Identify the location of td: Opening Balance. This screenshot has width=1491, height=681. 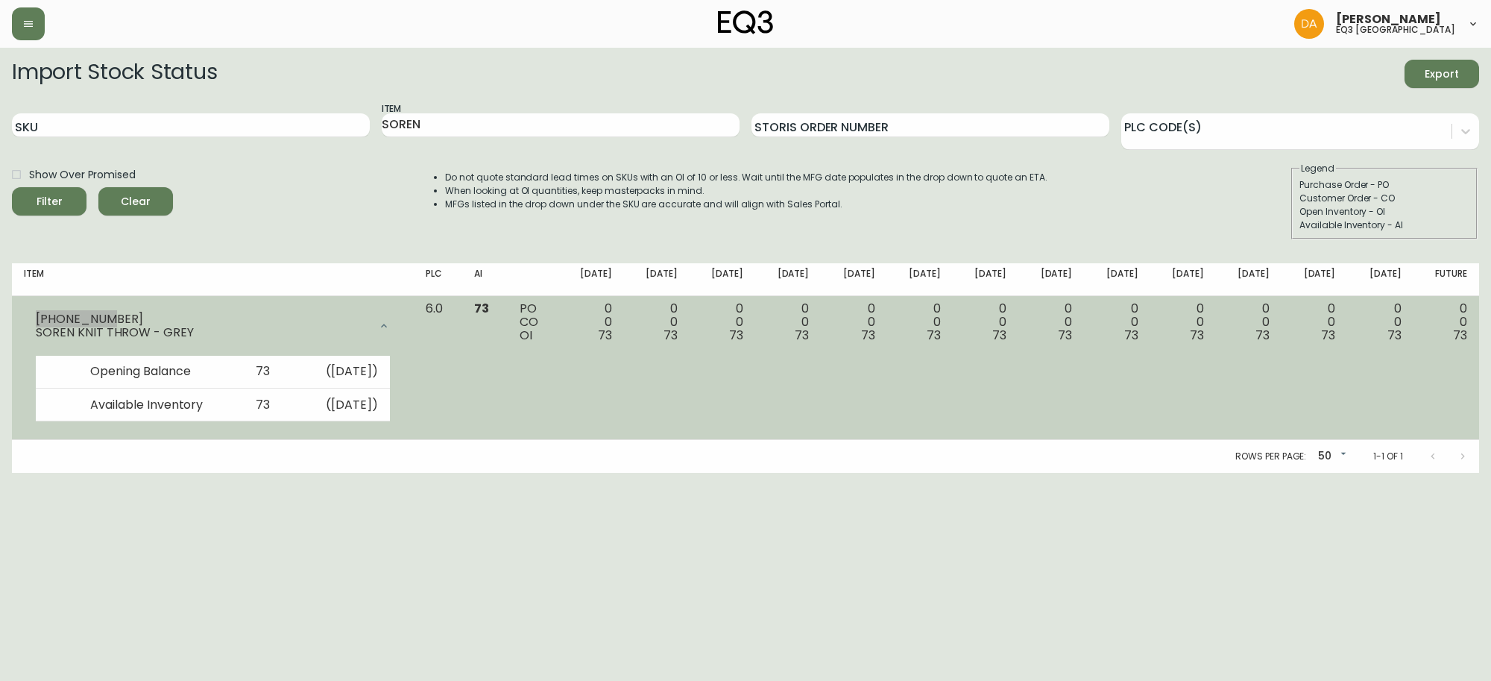
(153, 372).